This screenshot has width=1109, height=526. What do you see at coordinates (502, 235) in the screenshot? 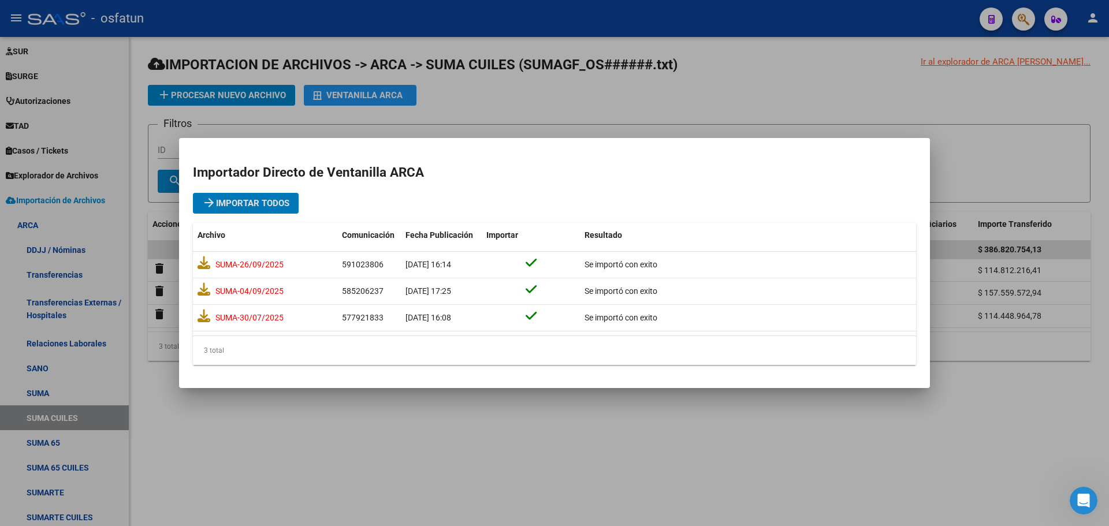
I see `span: Importar` at bounding box center [502, 235].